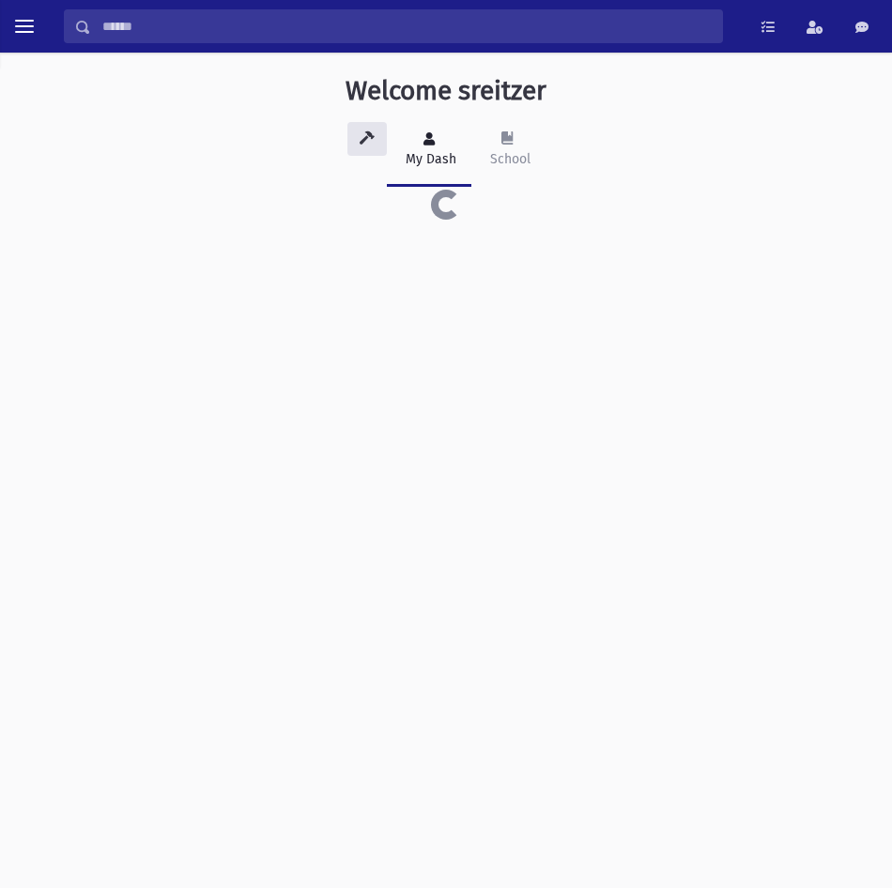 This screenshot has width=892, height=888. What do you see at coordinates (508, 150) in the screenshot?
I see `a: School` at bounding box center [508, 150].